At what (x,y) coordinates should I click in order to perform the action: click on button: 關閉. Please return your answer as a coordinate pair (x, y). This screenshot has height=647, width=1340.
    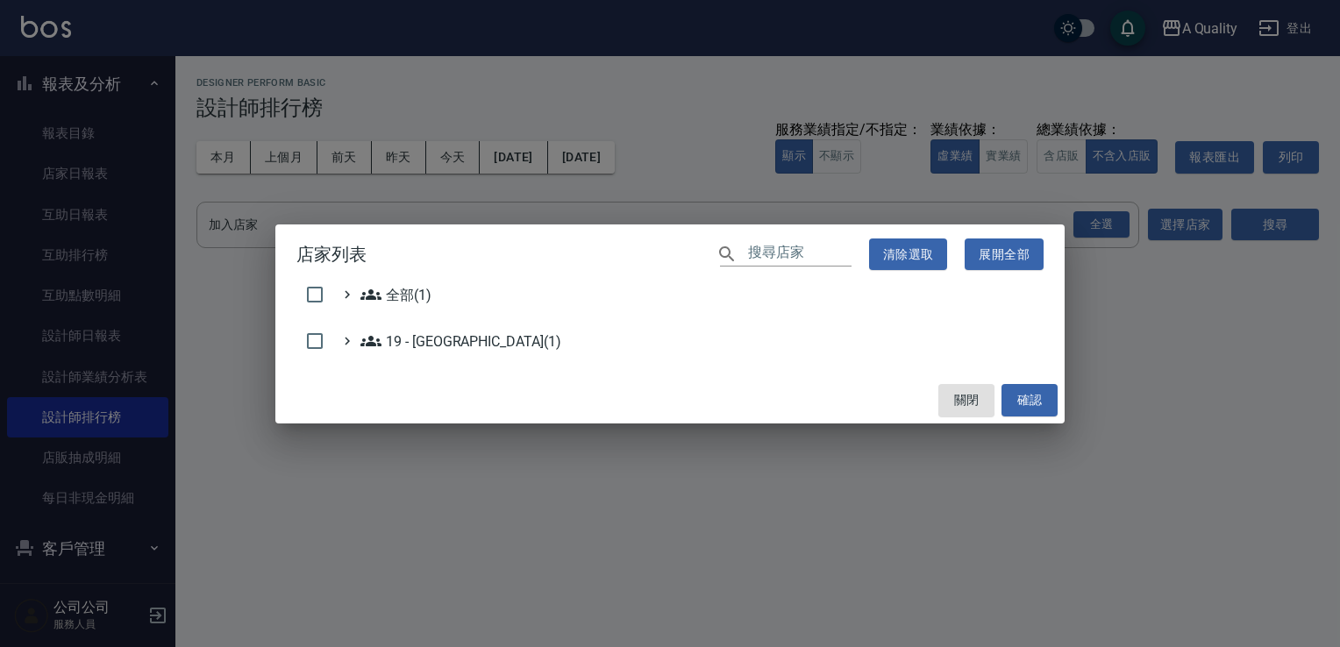
    Looking at the image, I should click on (966, 400).